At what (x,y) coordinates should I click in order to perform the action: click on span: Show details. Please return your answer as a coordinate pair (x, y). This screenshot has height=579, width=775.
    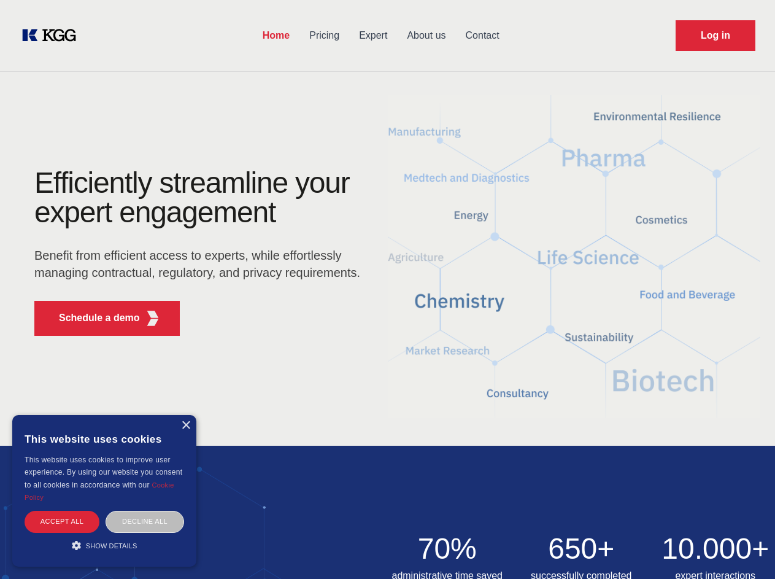
    Looking at the image, I should click on (112, 545).